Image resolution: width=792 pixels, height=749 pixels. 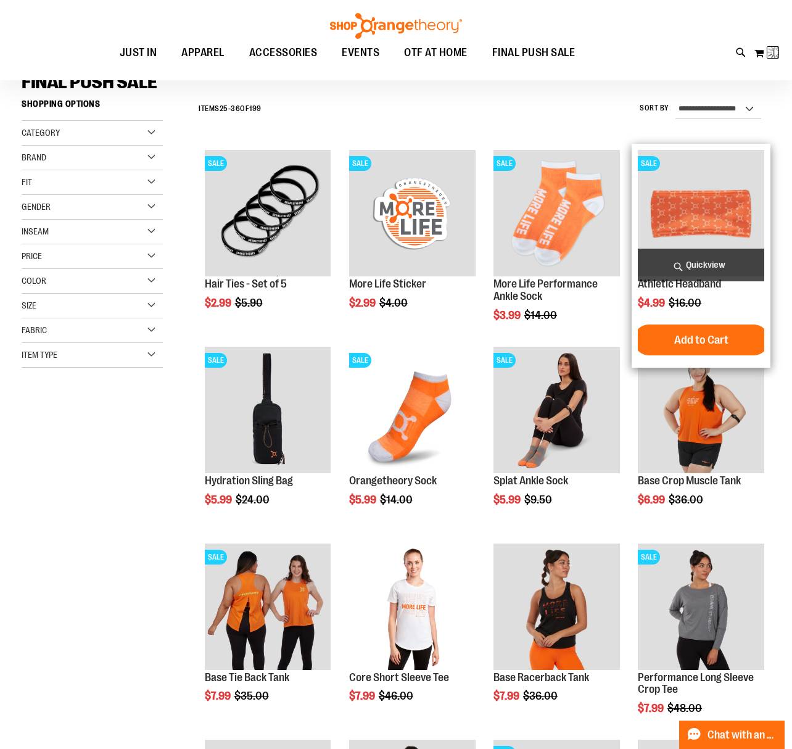 What do you see at coordinates (556, 213) in the screenshot?
I see `img: Product image for More Life Performance Ankle Sock` at bounding box center [556, 213].